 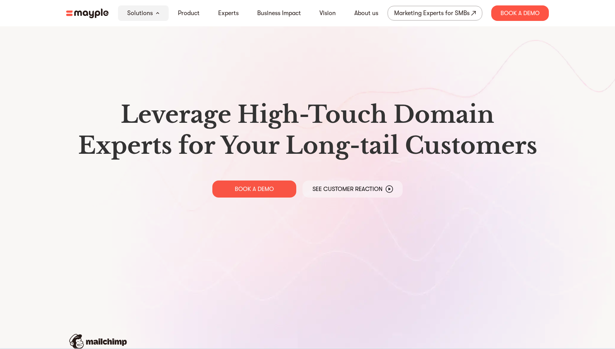 I want to click on p: BOOK A DEMO, so click(x=254, y=189).